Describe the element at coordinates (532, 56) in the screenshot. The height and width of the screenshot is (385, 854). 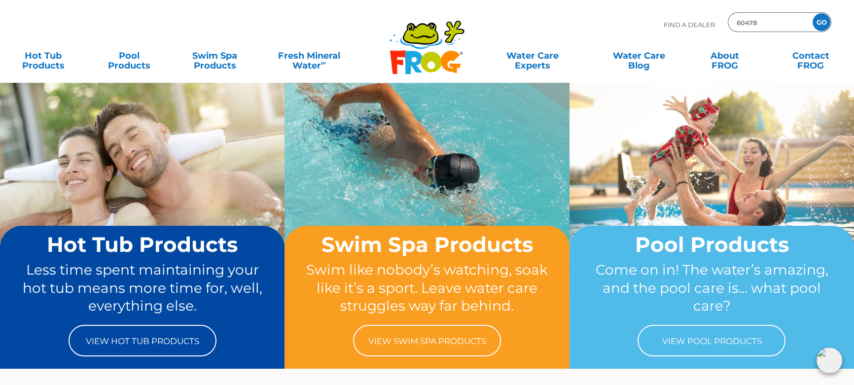
I see `a: Water CareExperts` at that location.